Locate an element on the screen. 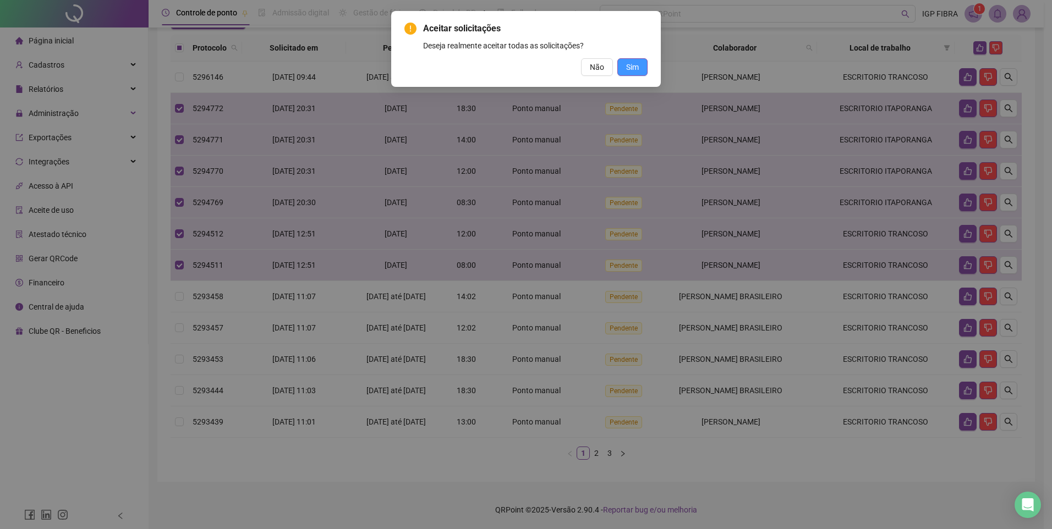 Image resolution: width=1052 pixels, height=529 pixels. span: Sim is located at coordinates (632, 67).